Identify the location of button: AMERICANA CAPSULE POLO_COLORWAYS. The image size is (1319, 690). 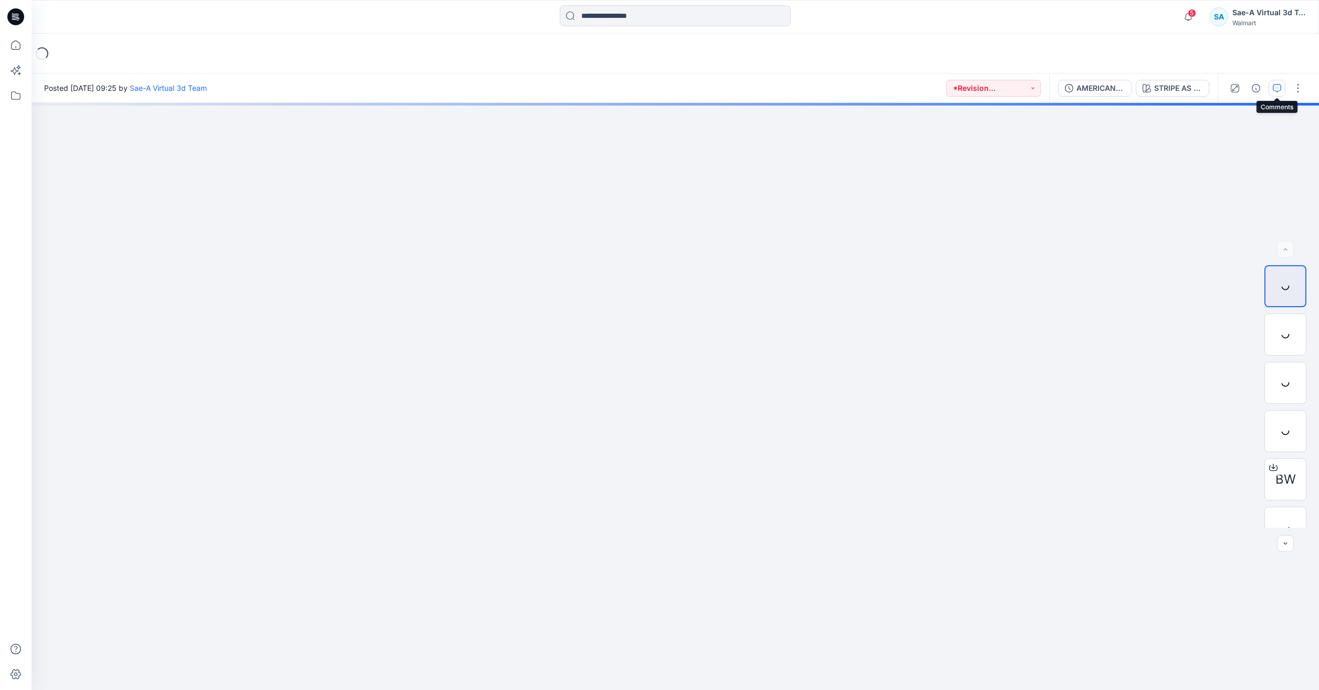
(1095, 88).